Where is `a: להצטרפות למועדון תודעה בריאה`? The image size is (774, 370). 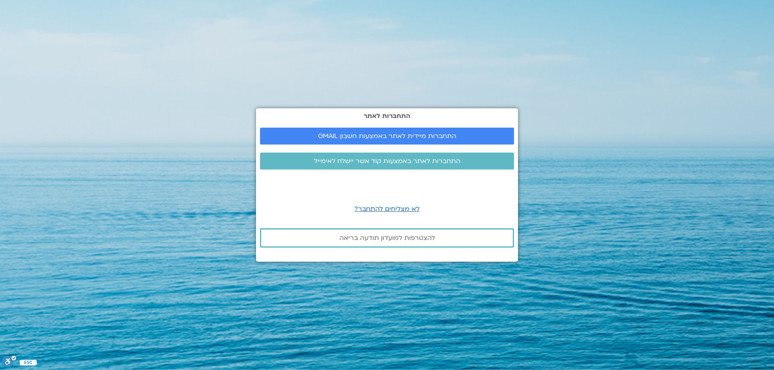
a: להצטרפות למועדון תודעה בריאה is located at coordinates (387, 238).